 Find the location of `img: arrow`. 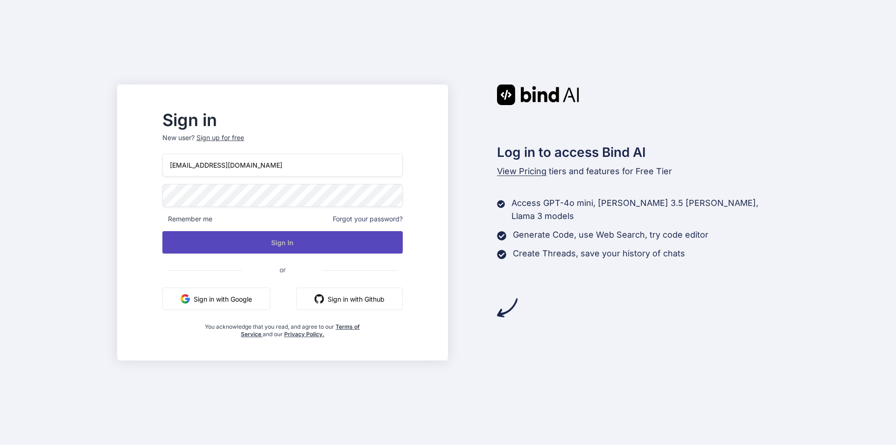

img: arrow is located at coordinates (507, 308).